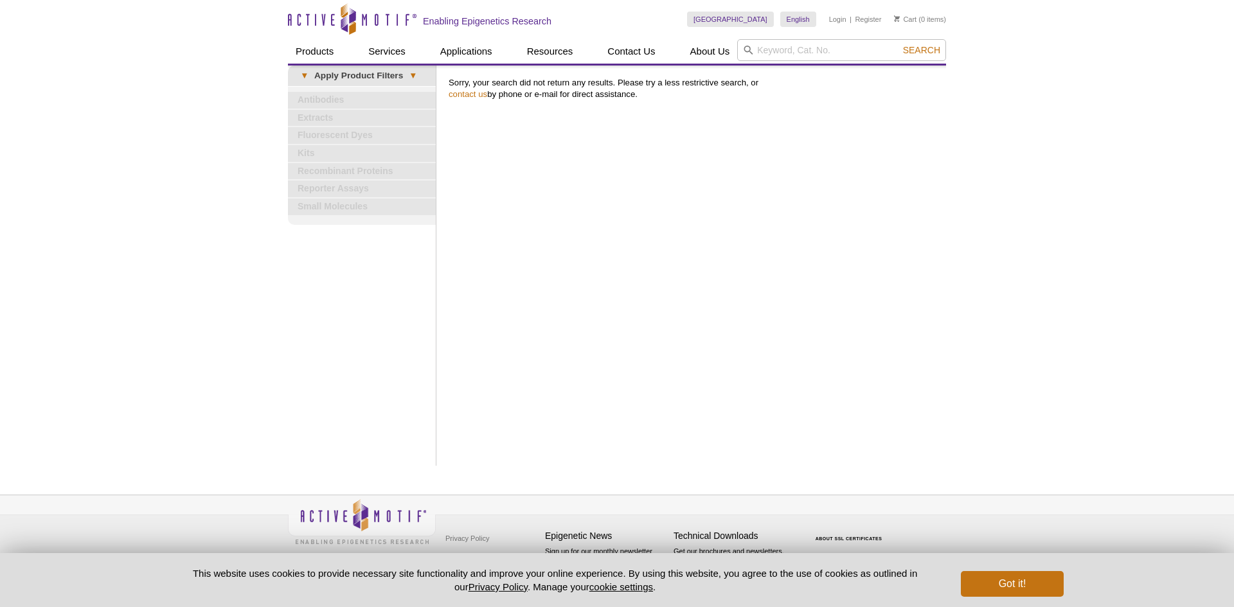  I want to click on a: English, so click(798, 19).